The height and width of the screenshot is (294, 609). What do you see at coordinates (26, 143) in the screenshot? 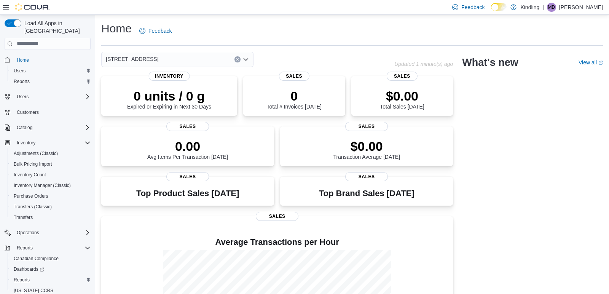
I see `button: Inventory` at bounding box center [26, 143].